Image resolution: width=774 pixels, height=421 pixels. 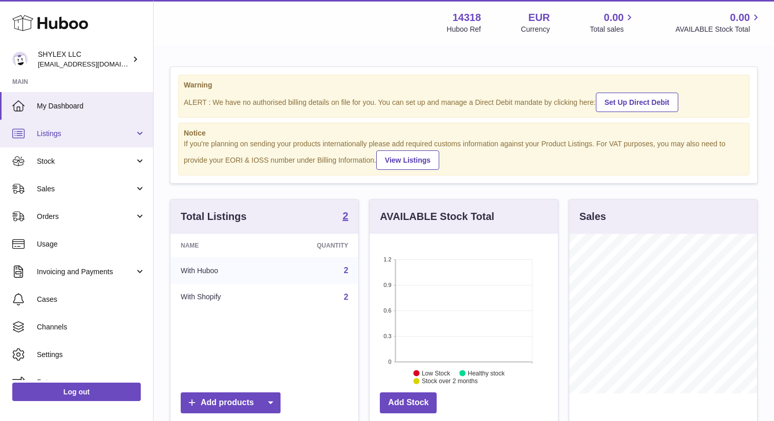 What do you see at coordinates (408, 403) in the screenshot?
I see `a: Add Stock` at bounding box center [408, 403].